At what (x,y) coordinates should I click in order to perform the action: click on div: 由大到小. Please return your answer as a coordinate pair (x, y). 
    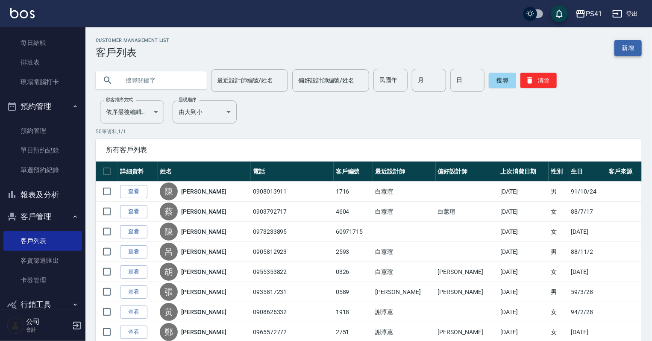
    Looking at the image, I should click on (205, 112).